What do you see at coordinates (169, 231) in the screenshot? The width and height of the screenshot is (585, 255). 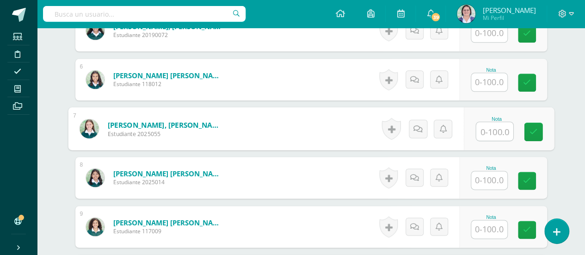 I see `span: Estudiante 117009` at bounding box center [169, 231].